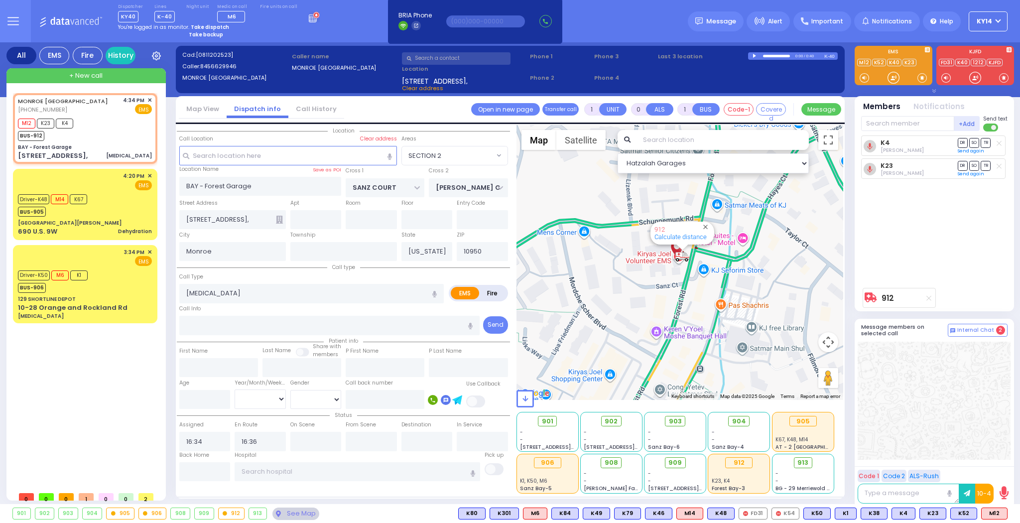 This screenshot has height=523, width=1020. Describe the element at coordinates (975, 165) in the screenshot. I see `span: SO` at that location.